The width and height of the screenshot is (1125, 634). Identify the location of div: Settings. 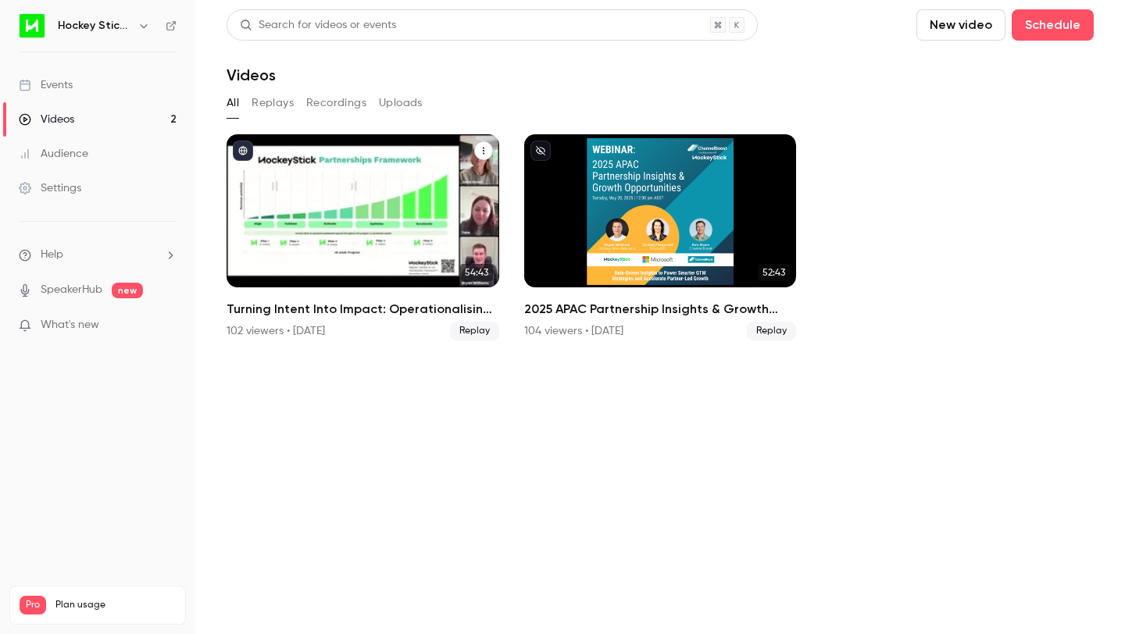
(50, 188).